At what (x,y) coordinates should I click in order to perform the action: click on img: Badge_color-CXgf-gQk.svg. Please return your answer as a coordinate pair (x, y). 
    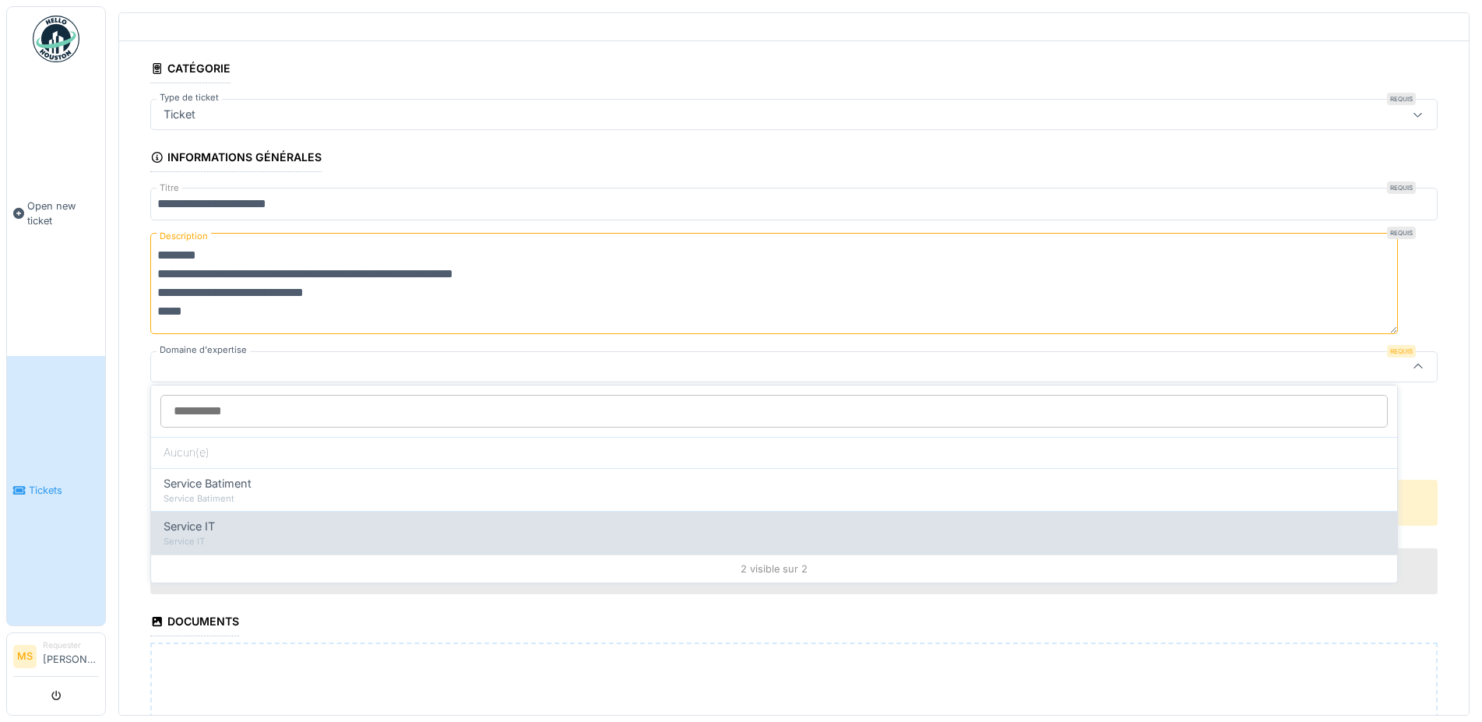
    Looking at the image, I should click on (56, 39).